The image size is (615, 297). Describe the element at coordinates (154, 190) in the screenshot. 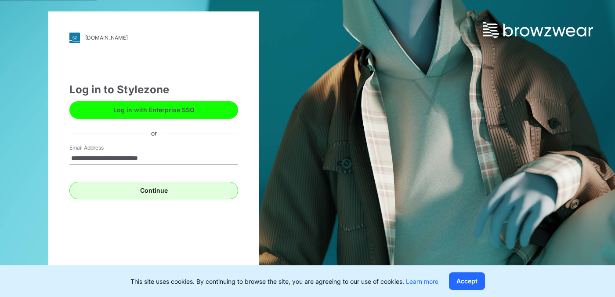

I see `button: Continue` at that location.